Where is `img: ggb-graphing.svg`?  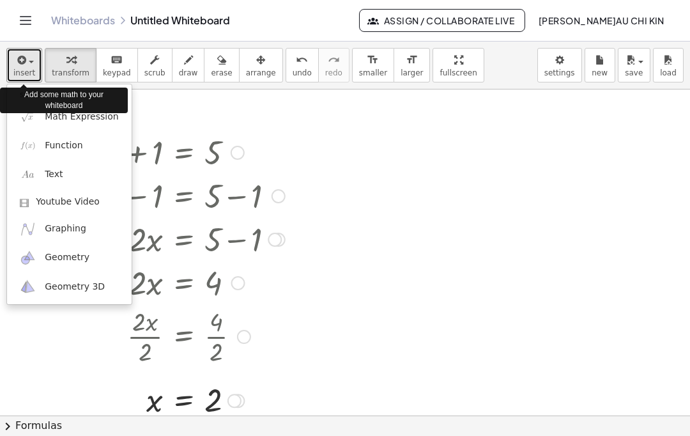
img: ggb-graphing.svg is located at coordinates (27, 229).